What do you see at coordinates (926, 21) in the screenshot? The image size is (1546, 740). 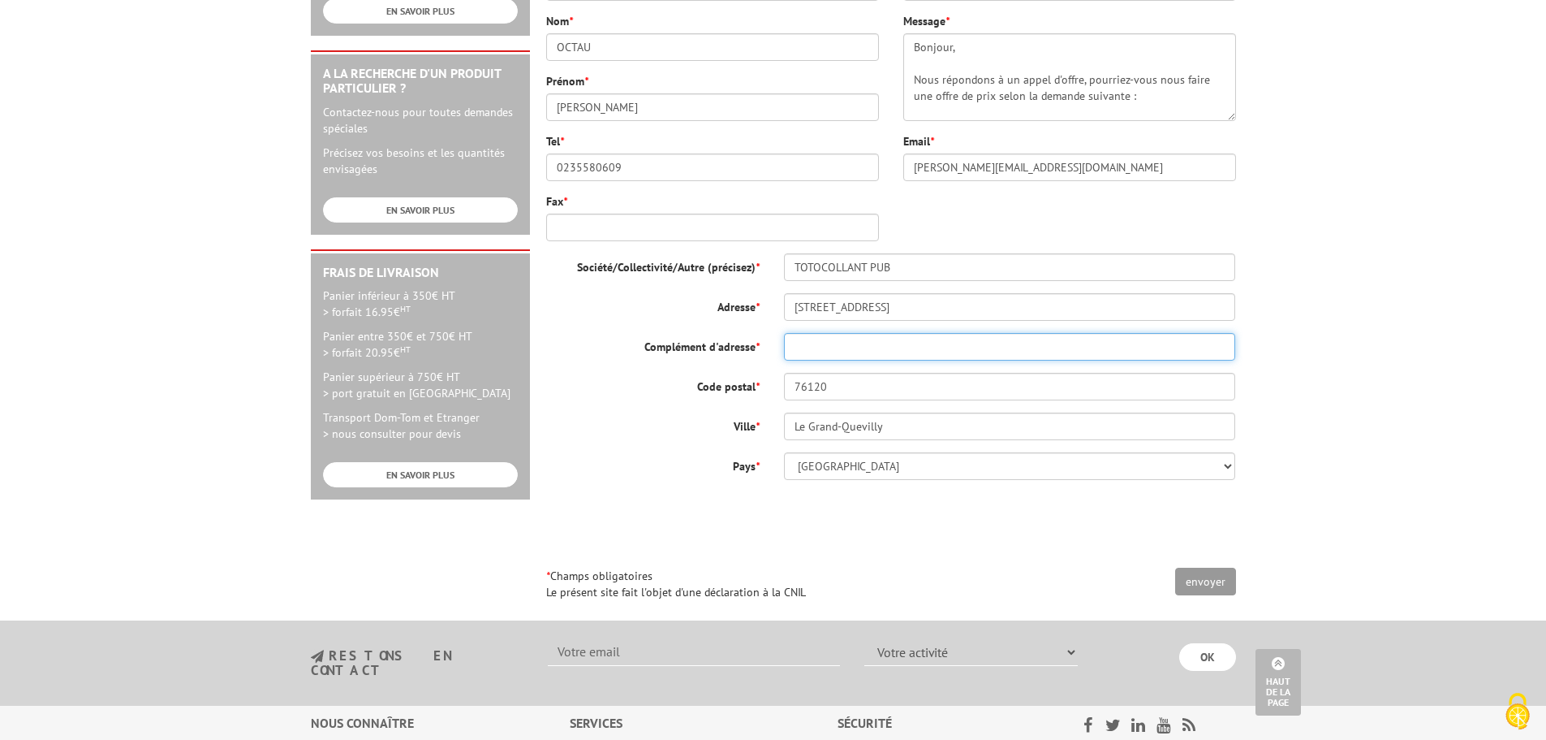 I see `label: Message` at bounding box center [926, 21].